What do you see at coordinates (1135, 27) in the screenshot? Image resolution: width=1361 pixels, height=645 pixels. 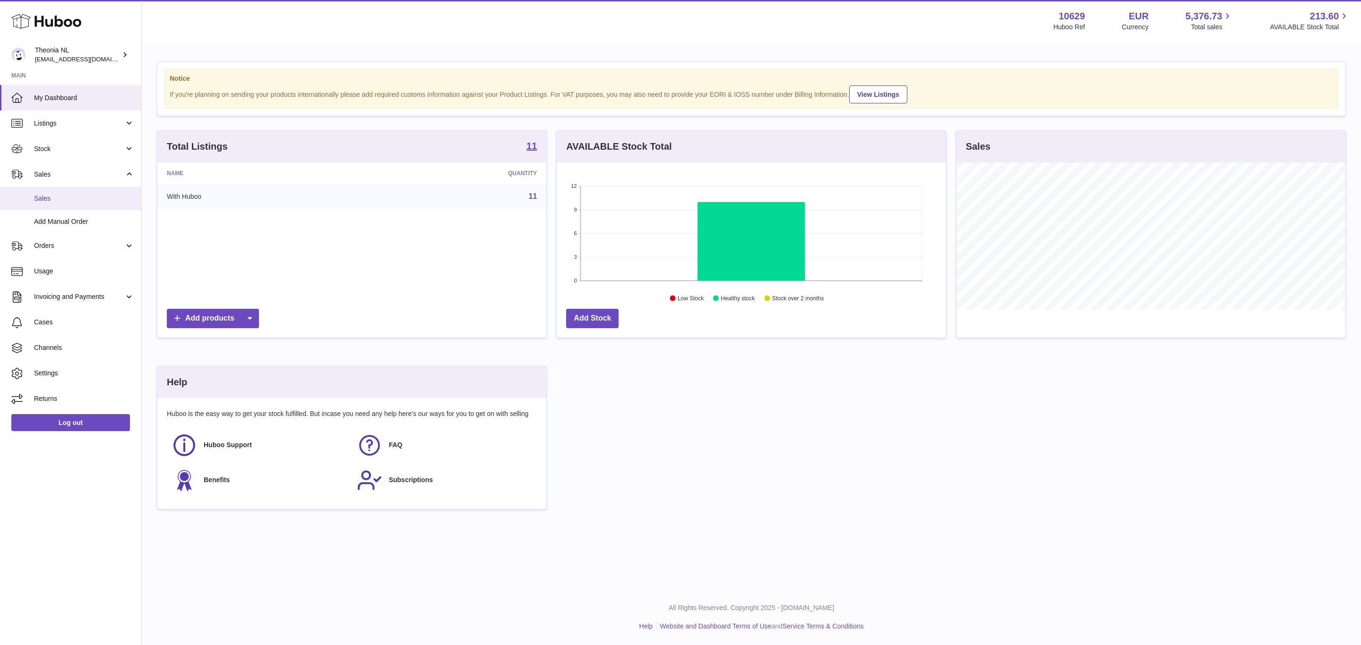 I see `div: Currency` at bounding box center [1135, 27].